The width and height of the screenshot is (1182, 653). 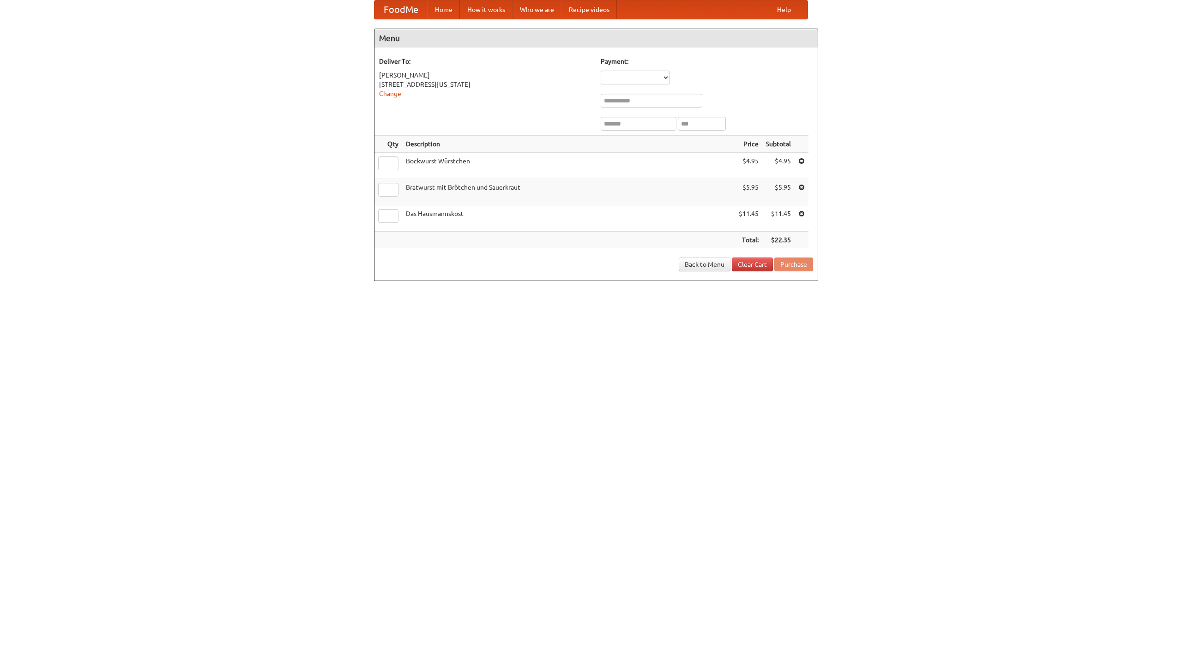 I want to click on h4: Menu, so click(x=596, y=38).